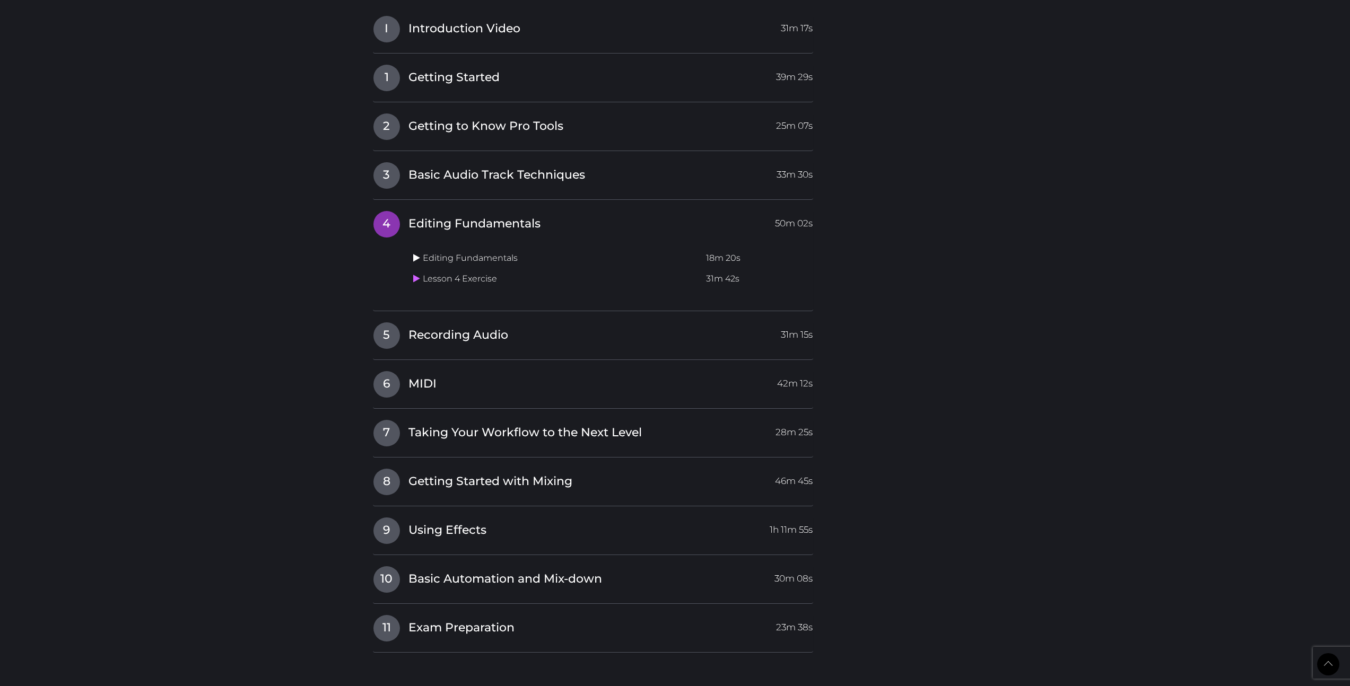 The width and height of the screenshot is (1350, 686). What do you see at coordinates (593, 577) in the screenshot?
I see `a: 10Basic Automation and Mix-down30m 08s` at bounding box center [593, 577].